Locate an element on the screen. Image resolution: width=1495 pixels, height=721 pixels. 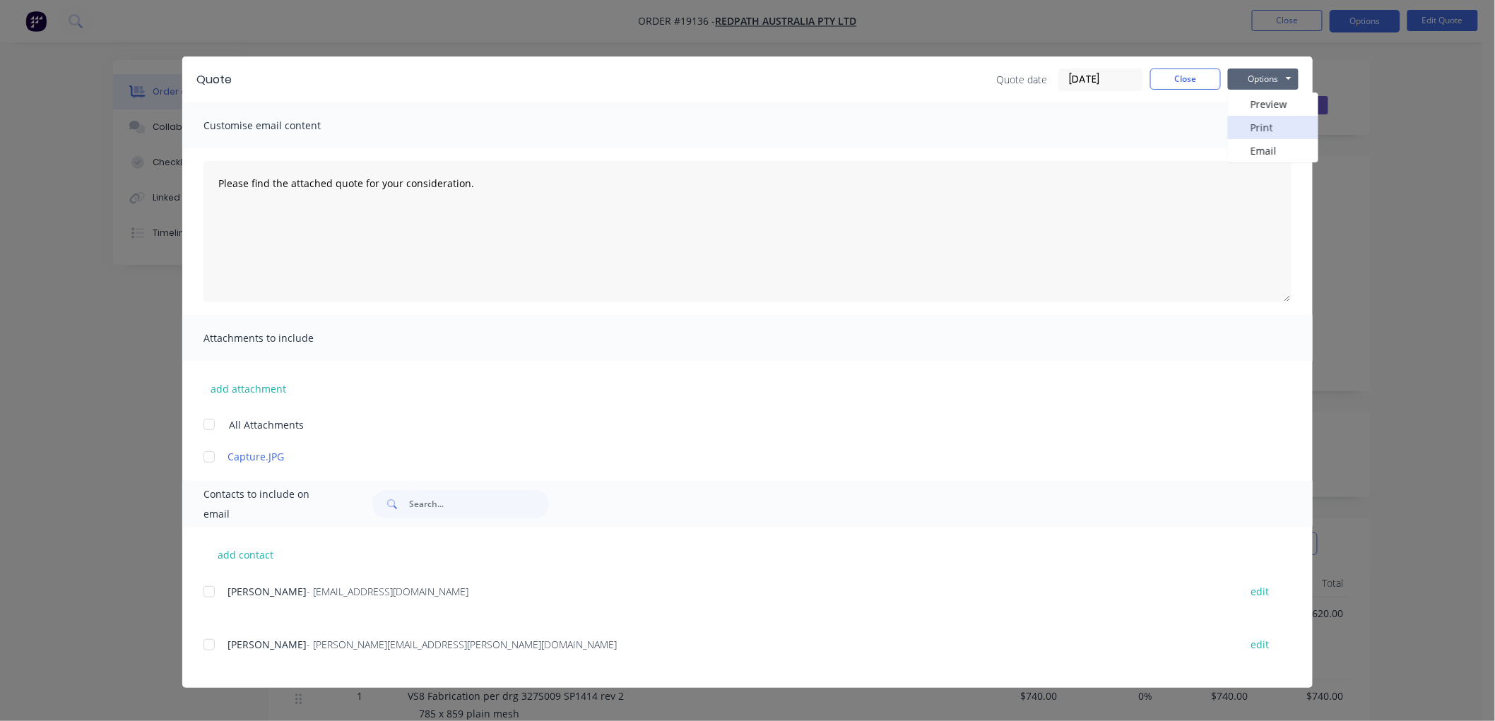
button: add attachment is located at coordinates (248, 388).